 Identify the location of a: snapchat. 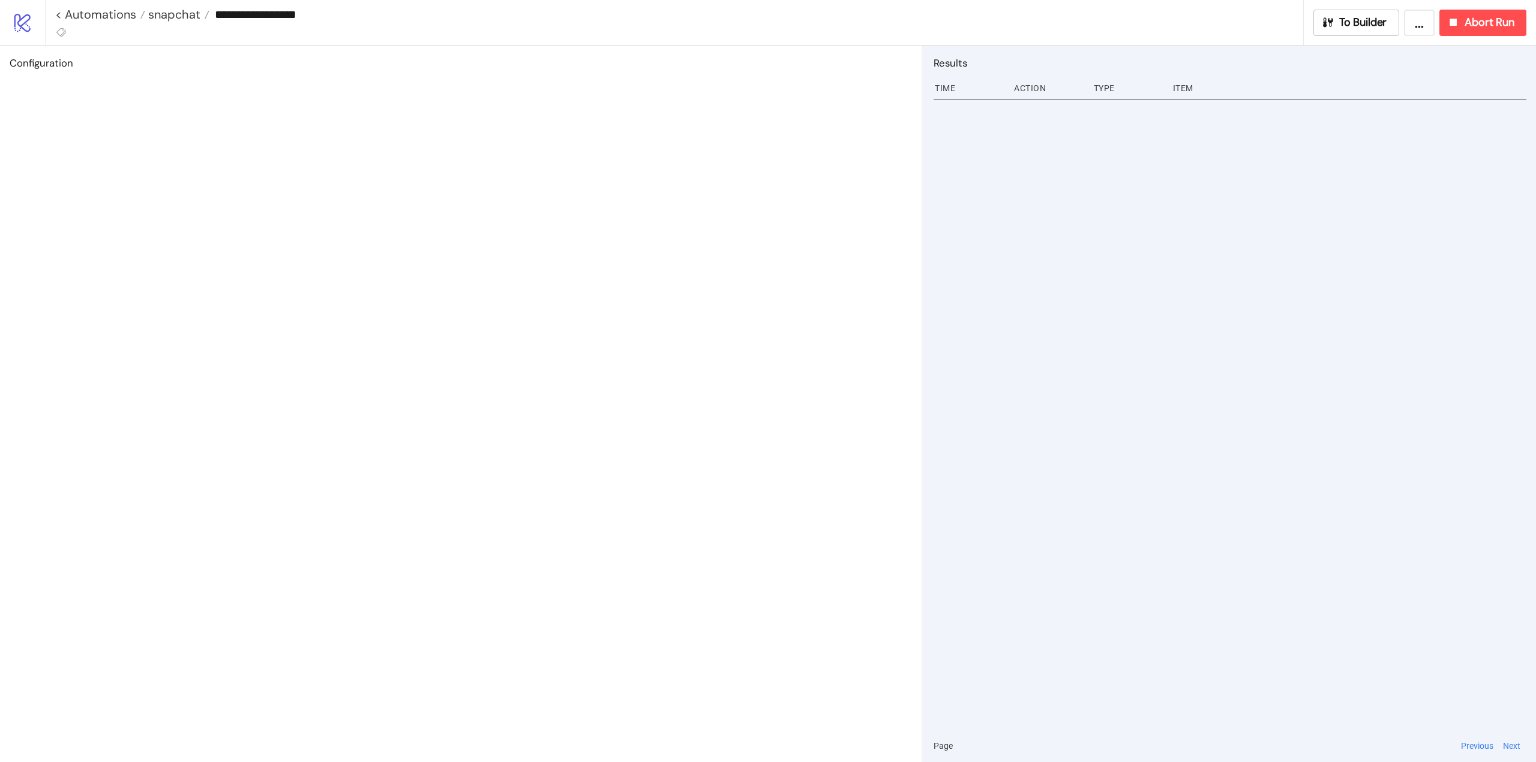
(177, 14).